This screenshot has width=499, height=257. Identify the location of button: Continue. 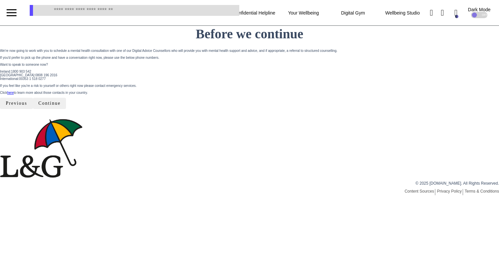
(49, 103).